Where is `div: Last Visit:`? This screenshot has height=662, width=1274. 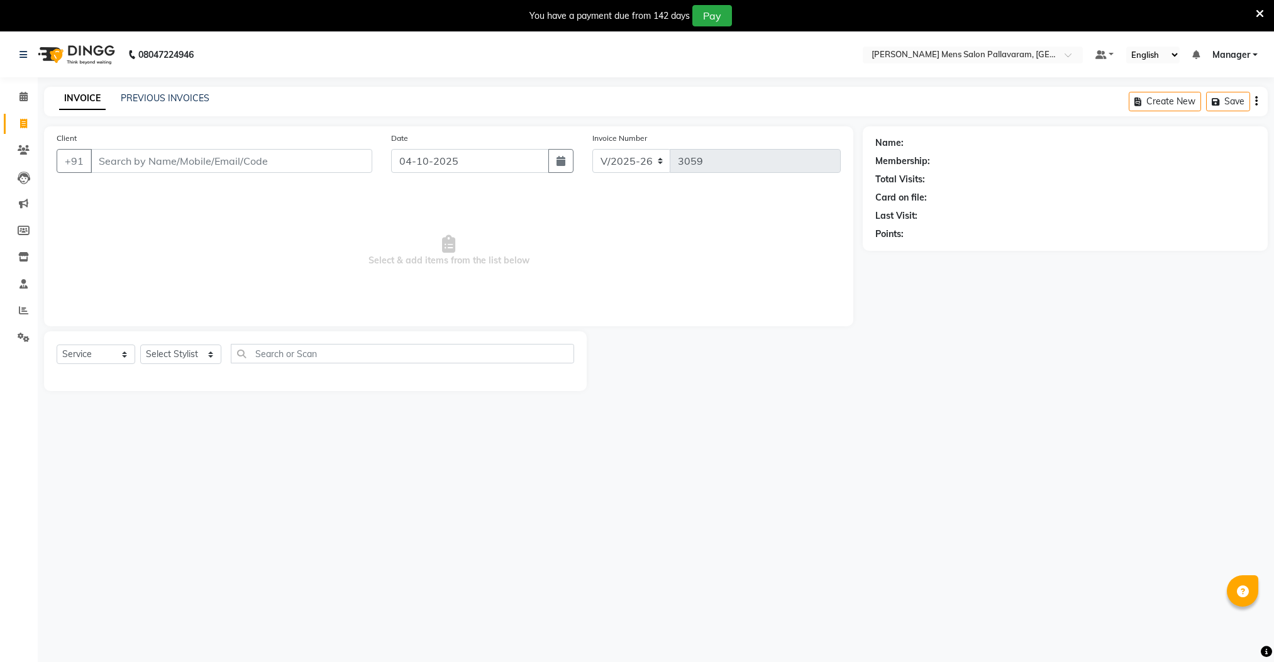 div: Last Visit: is located at coordinates (896, 216).